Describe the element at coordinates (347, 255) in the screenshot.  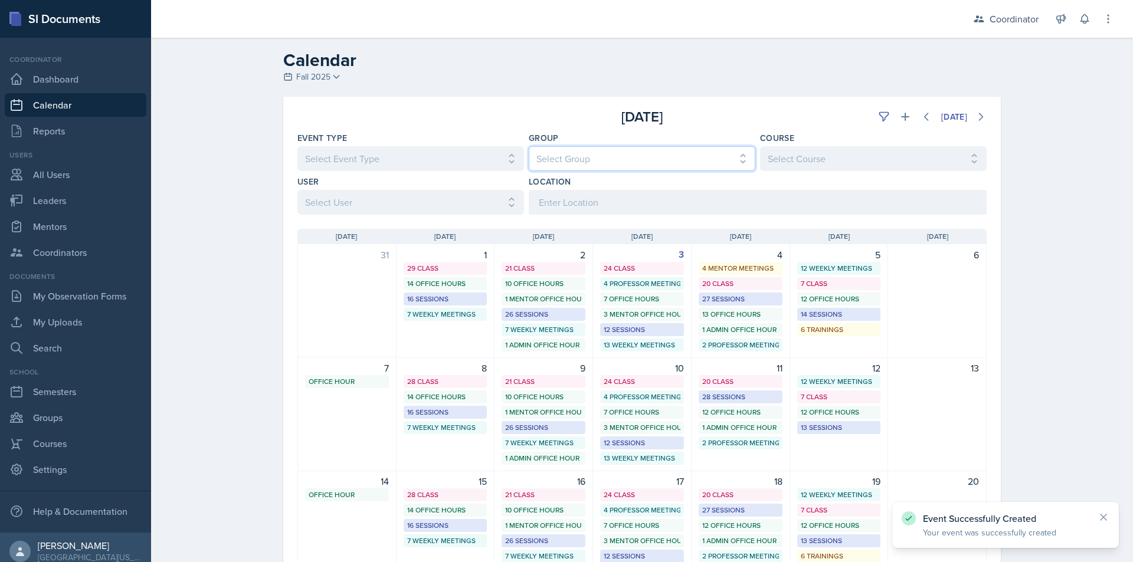
I see `div: 31` at that location.